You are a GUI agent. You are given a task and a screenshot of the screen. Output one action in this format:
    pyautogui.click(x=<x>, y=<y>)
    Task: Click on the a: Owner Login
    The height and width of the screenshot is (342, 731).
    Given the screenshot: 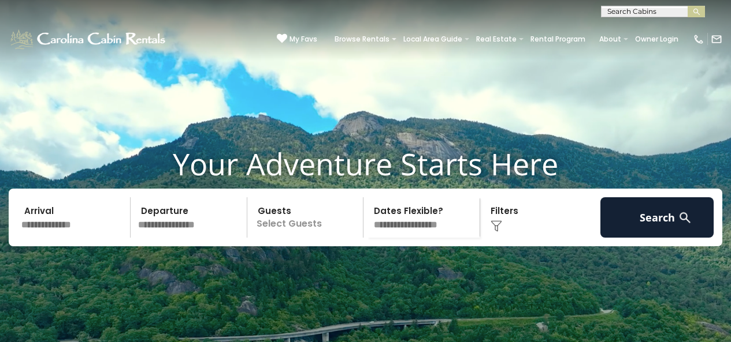 What is the action you would take?
    pyautogui.click(x=656, y=39)
    